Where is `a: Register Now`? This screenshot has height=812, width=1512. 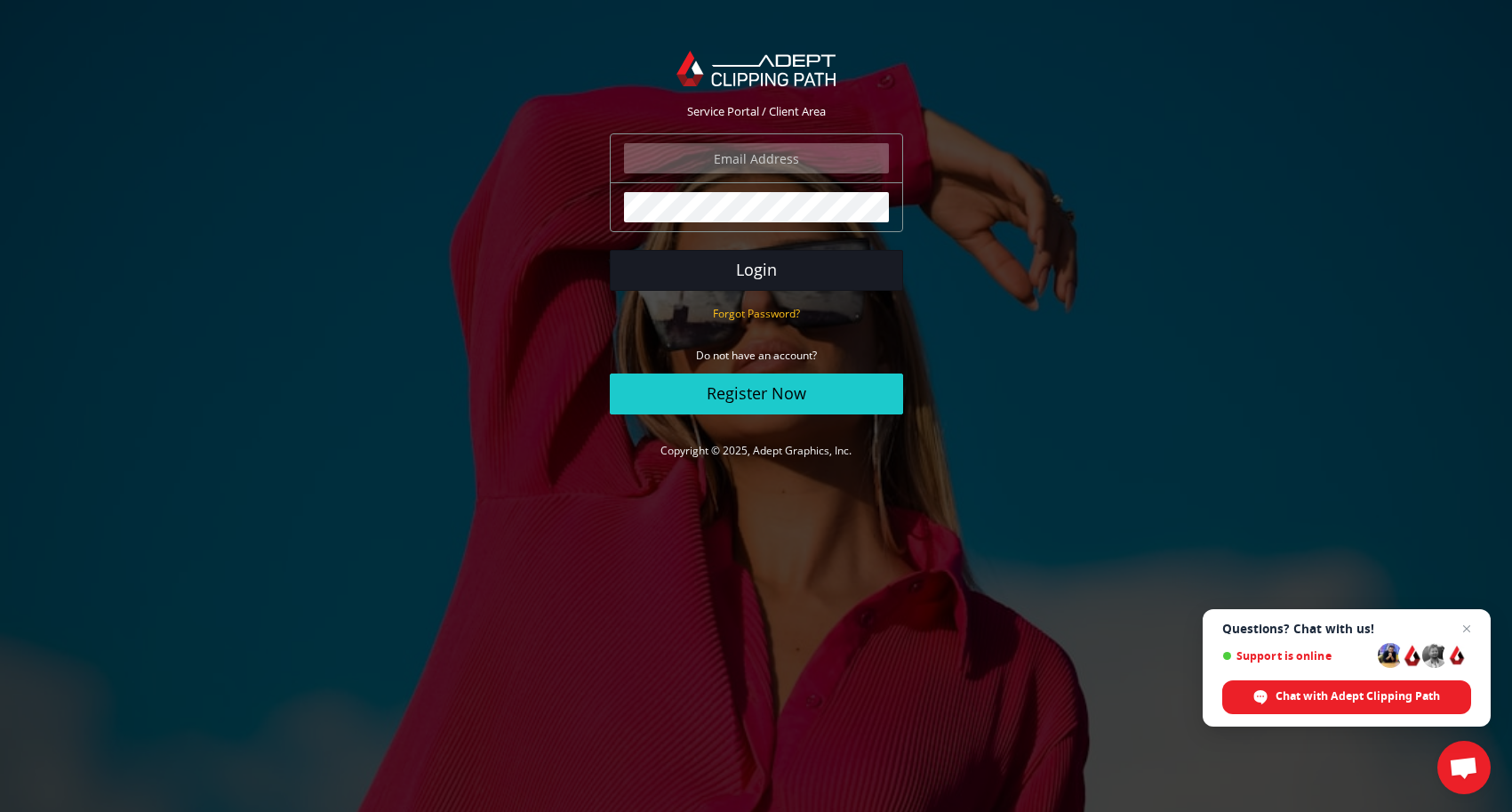 a: Register Now is located at coordinates (757, 394).